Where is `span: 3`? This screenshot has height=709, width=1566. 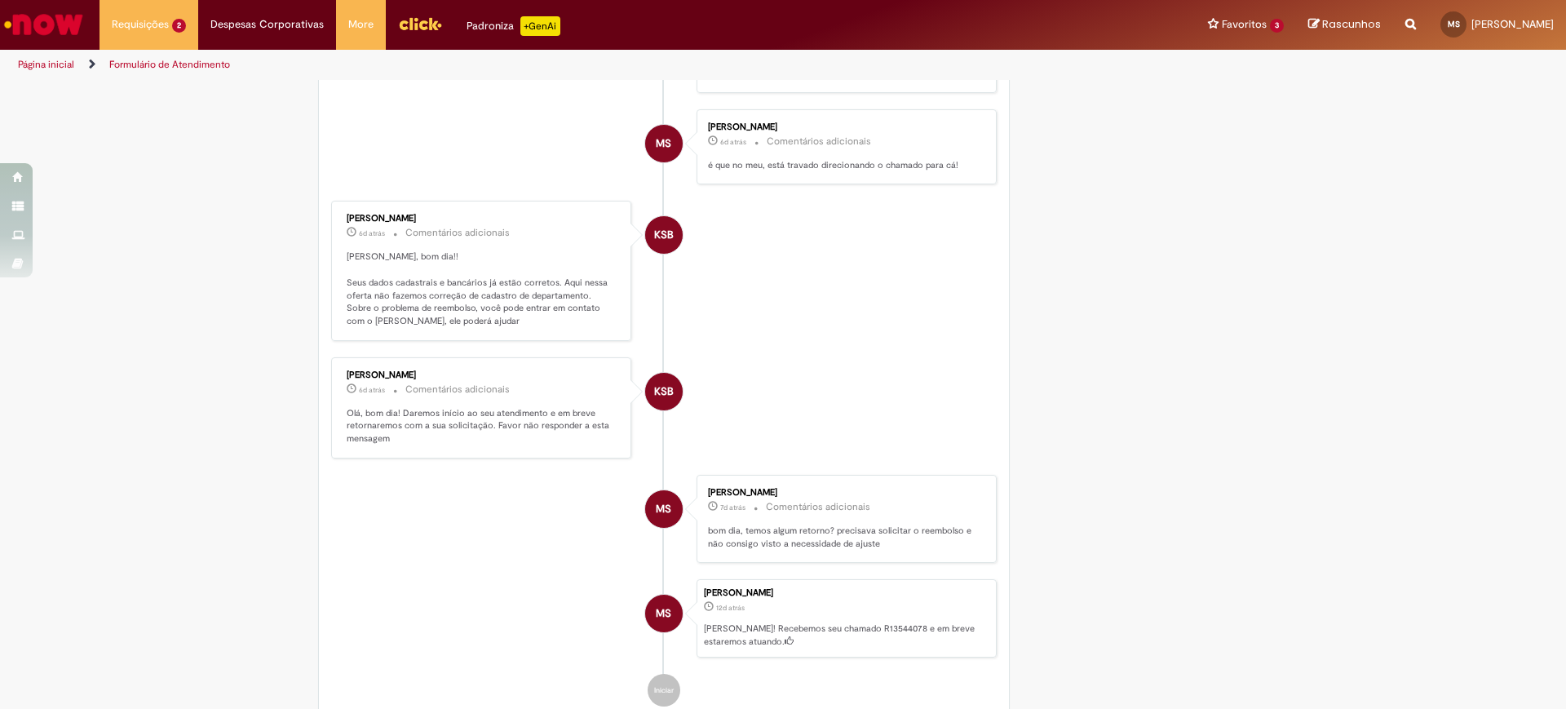 span: 3 is located at coordinates (1276, 25).